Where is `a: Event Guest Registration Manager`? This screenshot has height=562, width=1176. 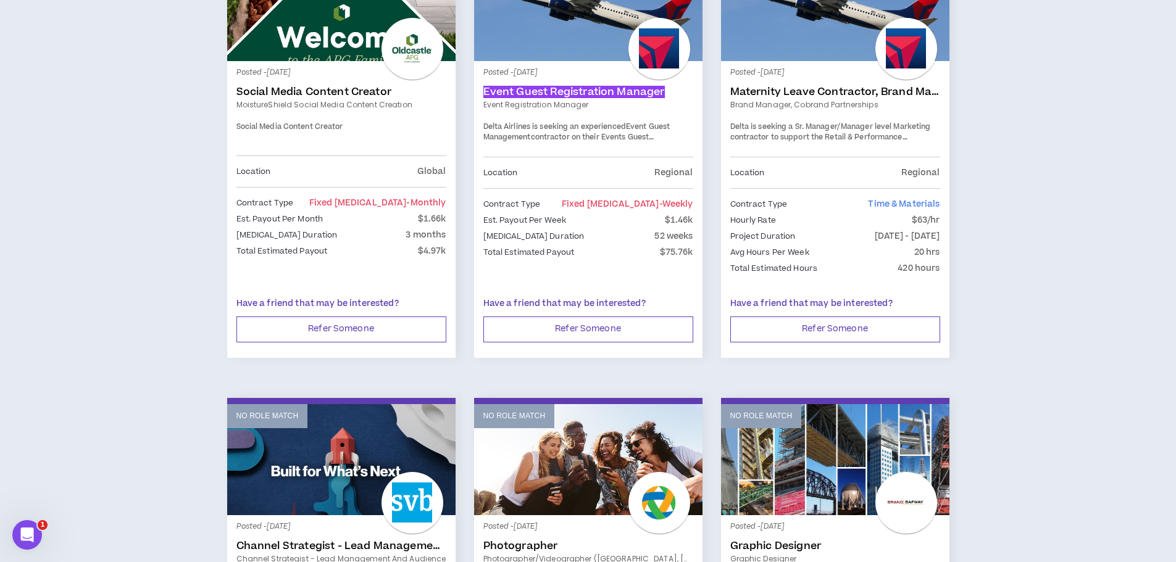
a: Event Guest Registration Manager is located at coordinates (588, 92).